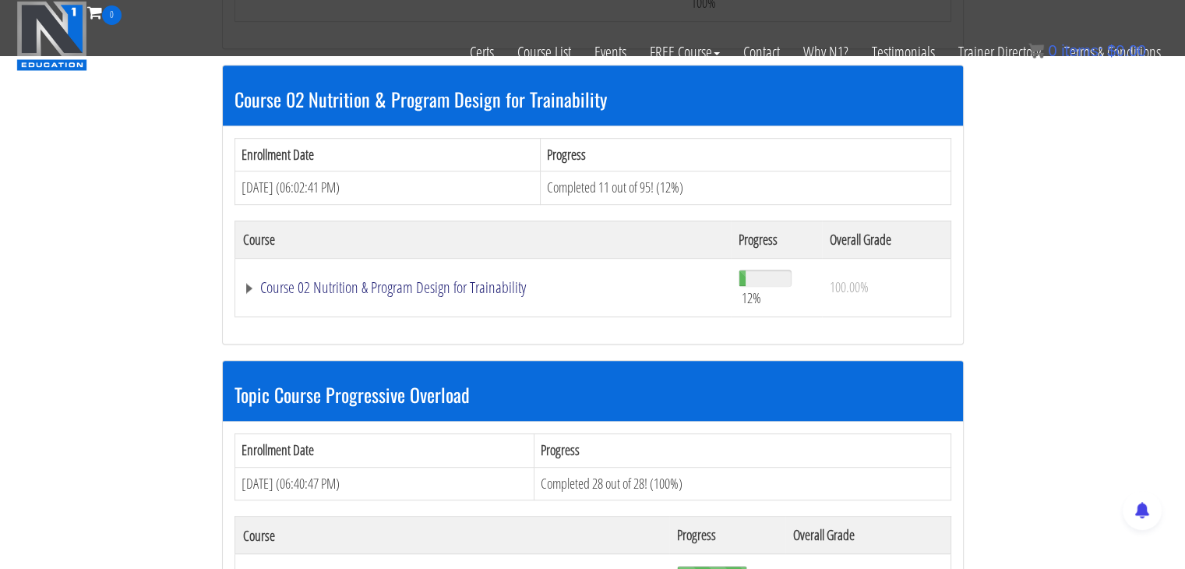 The height and width of the screenshot is (569, 1185). Describe the element at coordinates (51, 36) in the screenshot. I see `img: n1-education` at that location.